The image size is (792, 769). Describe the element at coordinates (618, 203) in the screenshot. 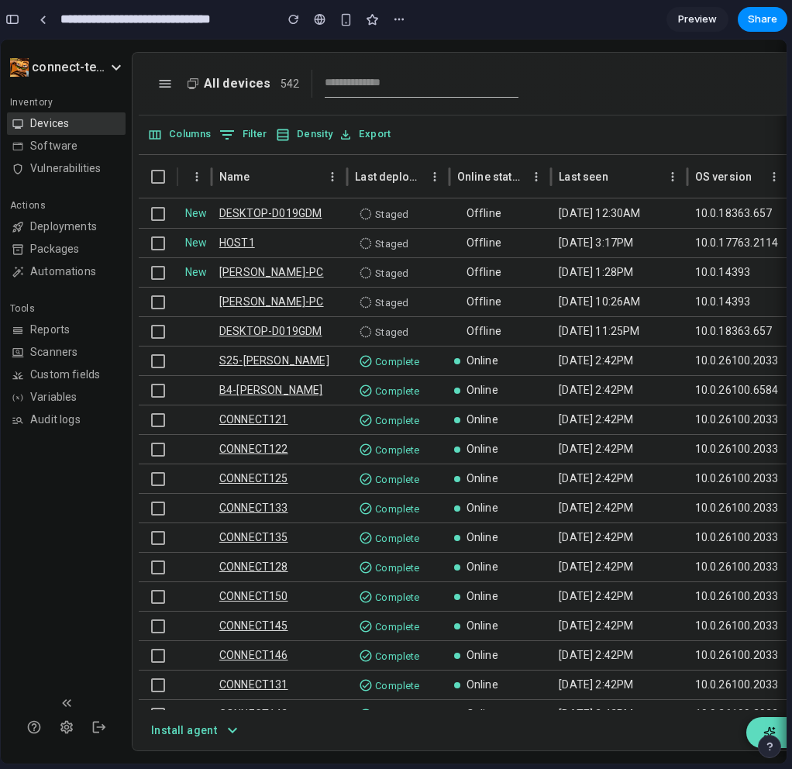

I see `div: Oct 06, 3:17PM` at that location.